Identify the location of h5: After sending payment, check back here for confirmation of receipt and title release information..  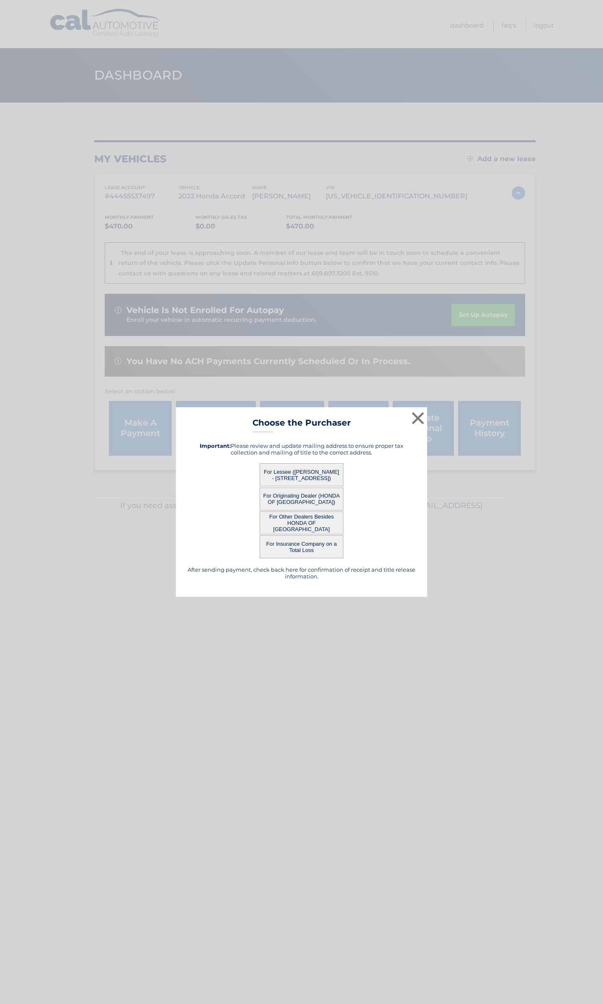
(301, 573).